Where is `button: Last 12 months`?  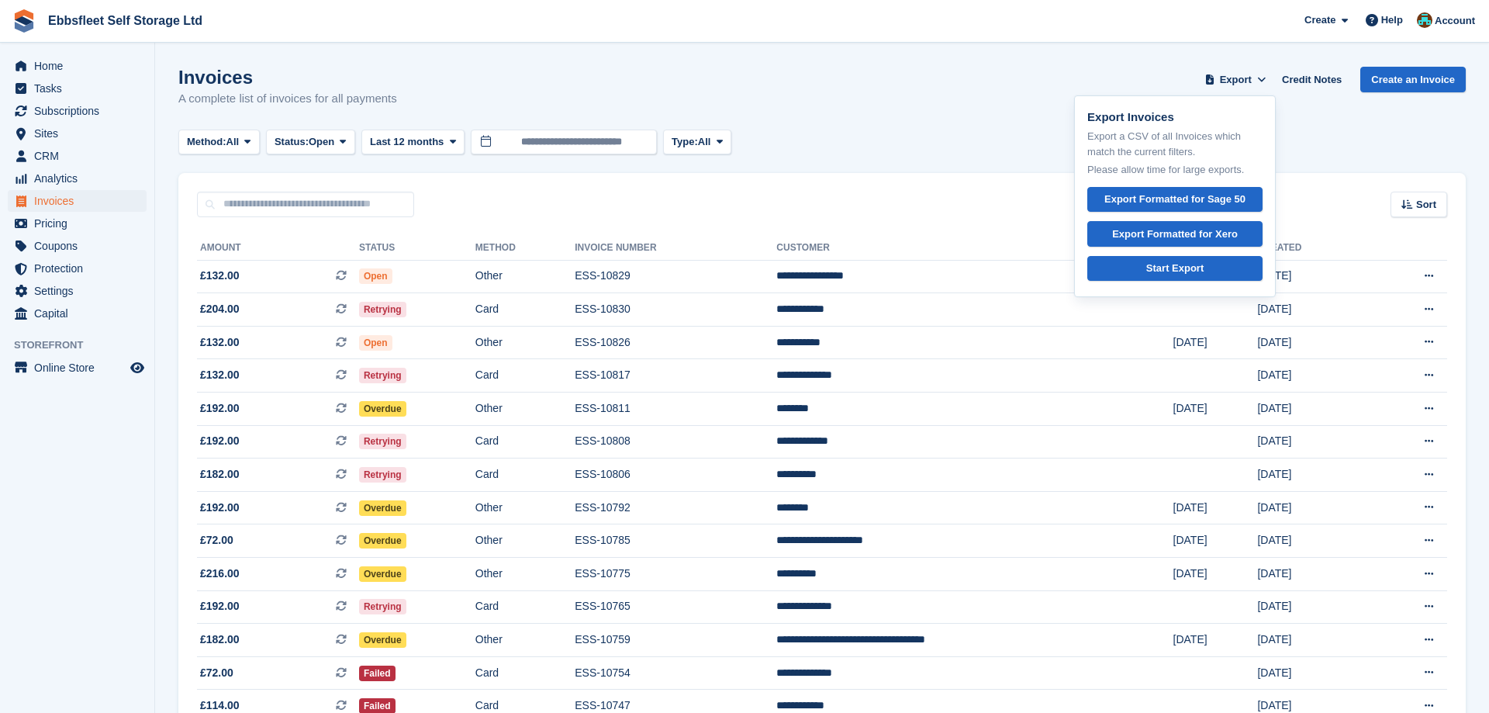 button: Last 12 months is located at coordinates (413, 142).